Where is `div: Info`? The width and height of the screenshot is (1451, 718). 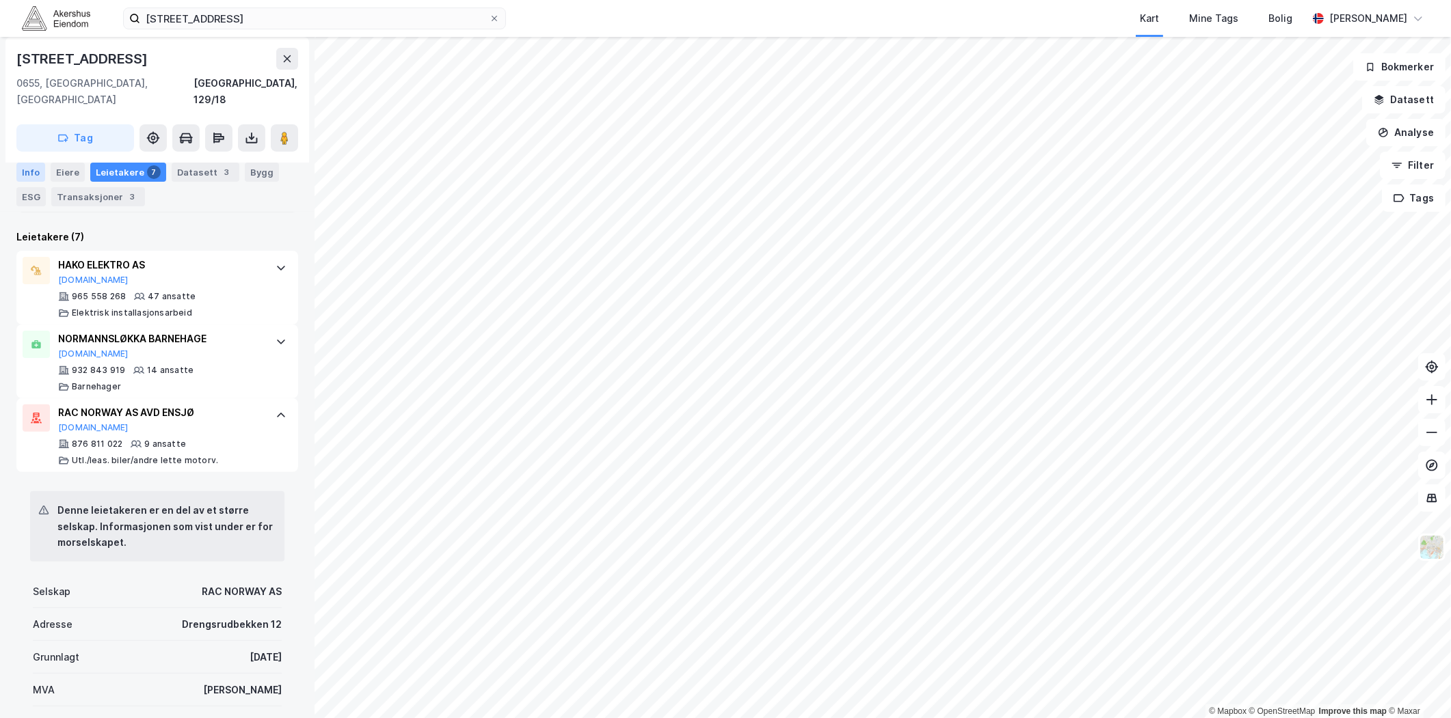
div: Info is located at coordinates (31, 172).